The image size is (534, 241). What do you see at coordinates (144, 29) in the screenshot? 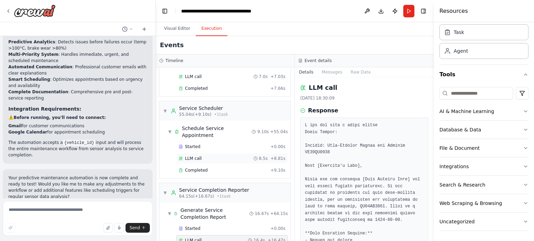
I see `button: Start a new chat` at bounding box center [144, 29].